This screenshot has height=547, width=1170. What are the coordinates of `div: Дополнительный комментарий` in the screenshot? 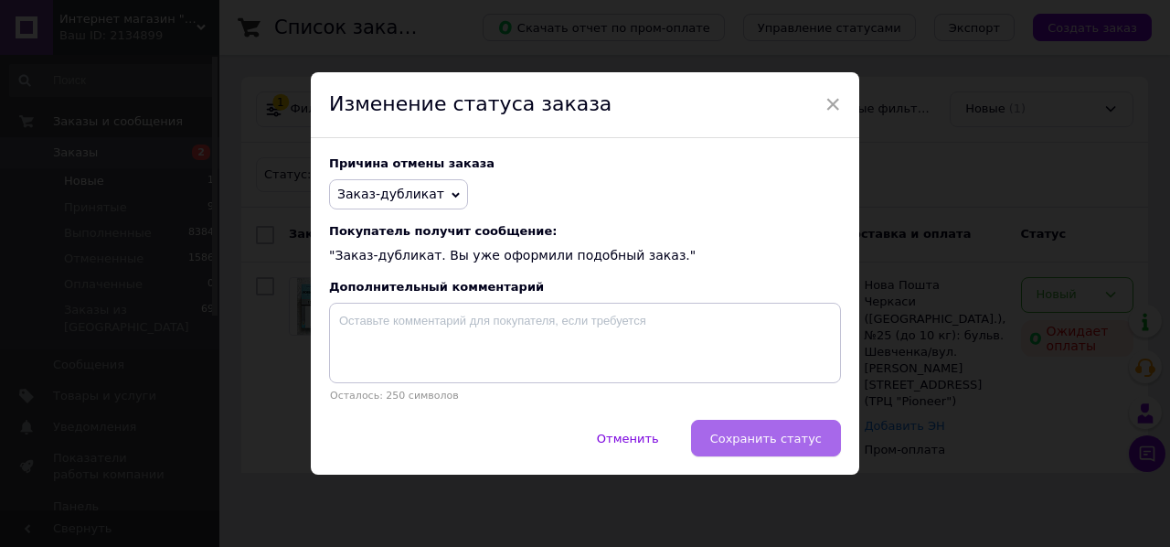 It's located at (585, 286).